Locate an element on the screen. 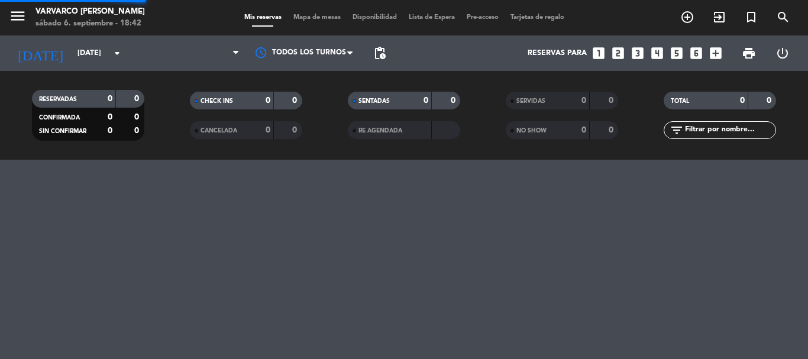  i: looks_one is located at coordinates (599, 53).